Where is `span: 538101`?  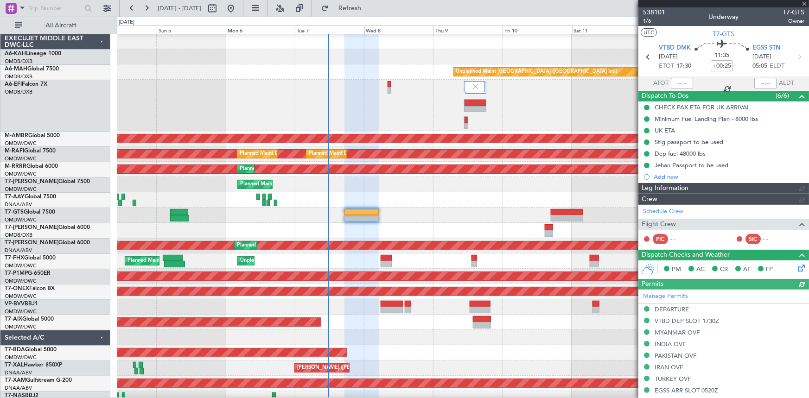
span: 538101 is located at coordinates (654, 12).